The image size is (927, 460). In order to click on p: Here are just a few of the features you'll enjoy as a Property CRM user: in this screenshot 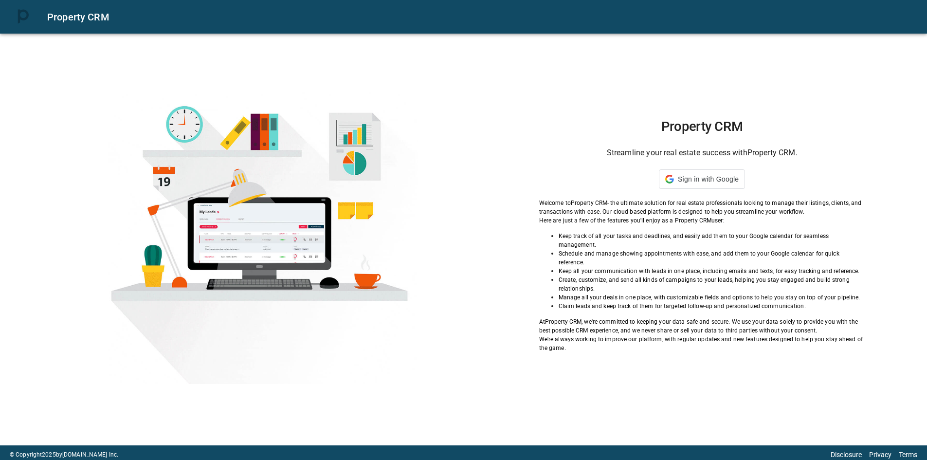, I will do `click(702, 220)`.